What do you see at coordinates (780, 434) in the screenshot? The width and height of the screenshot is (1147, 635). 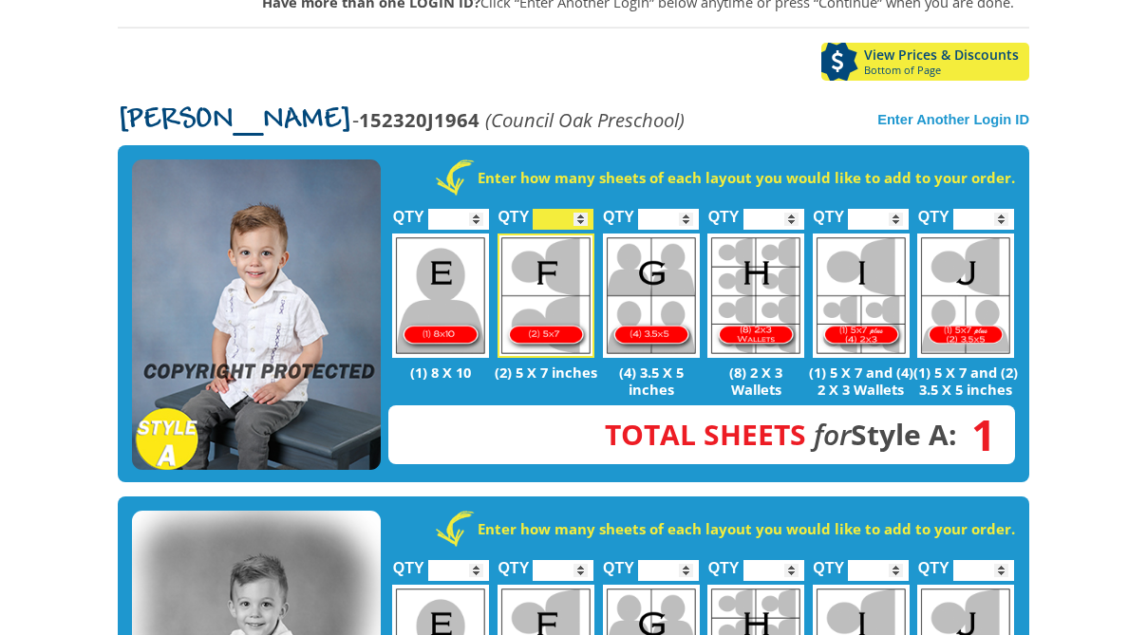 I see `strong: Style A:` at bounding box center [780, 434].